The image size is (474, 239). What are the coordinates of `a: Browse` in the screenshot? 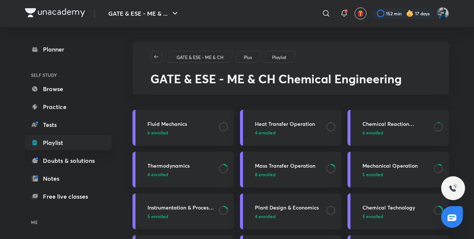 It's located at (68, 89).